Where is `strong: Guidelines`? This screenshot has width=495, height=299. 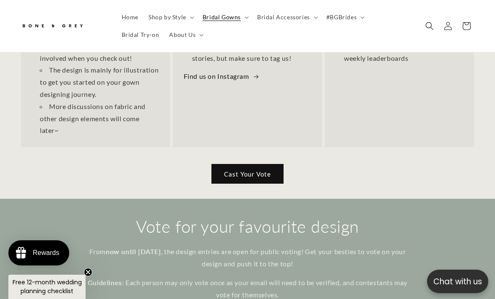
strong: Guidelines is located at coordinates (105, 282).